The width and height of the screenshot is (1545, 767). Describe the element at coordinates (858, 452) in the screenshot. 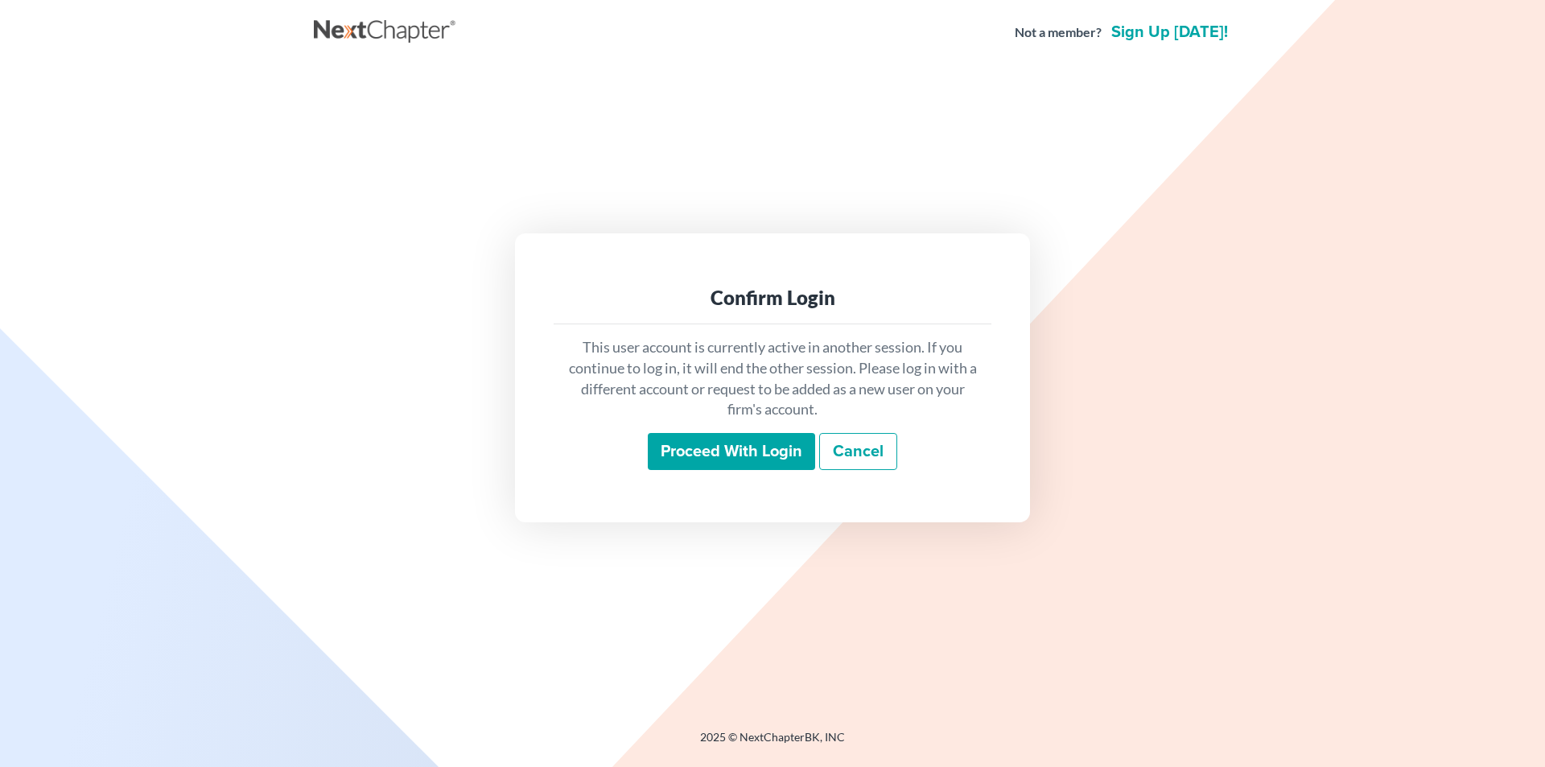

I see `a: Cancel` at that location.